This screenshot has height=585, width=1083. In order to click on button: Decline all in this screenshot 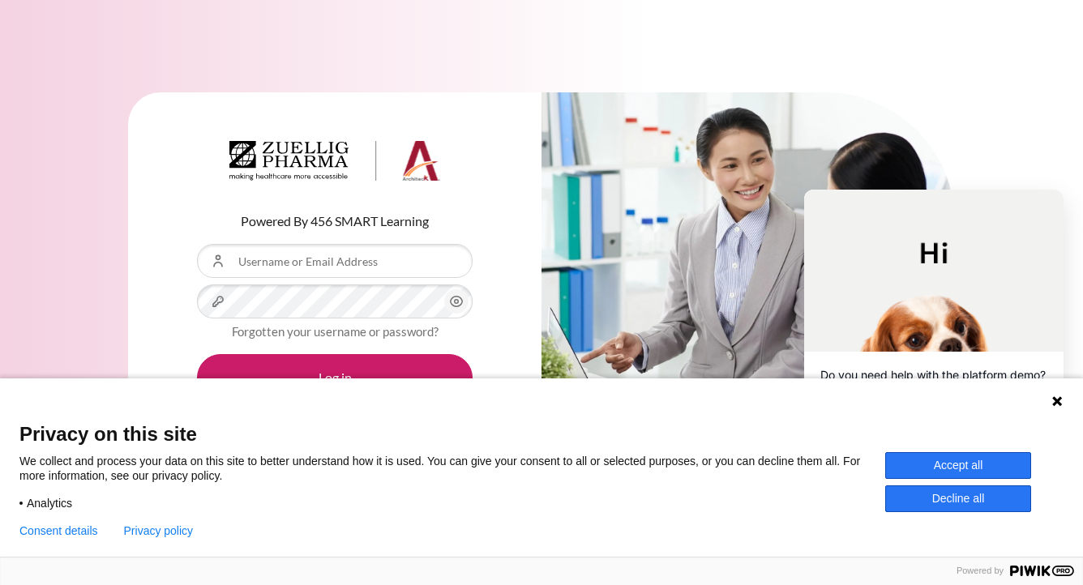, I will do `click(958, 498)`.